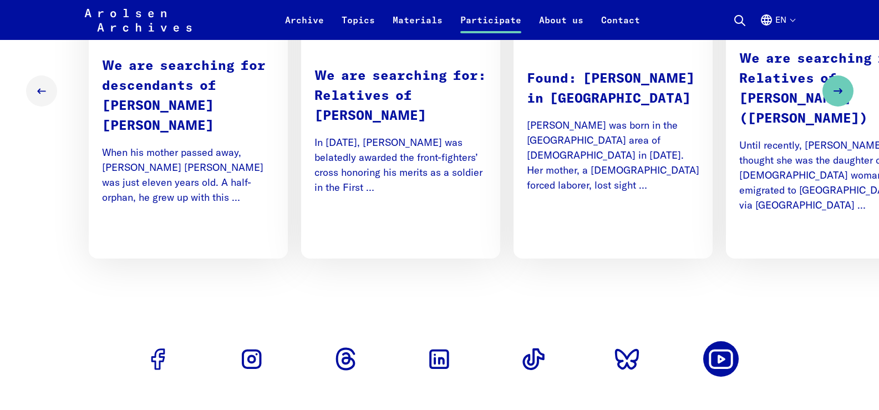 The width and height of the screenshot is (879, 410). Describe the element at coordinates (439, 359) in the screenshot. I see `a: Go to Linkedin profile` at that location.